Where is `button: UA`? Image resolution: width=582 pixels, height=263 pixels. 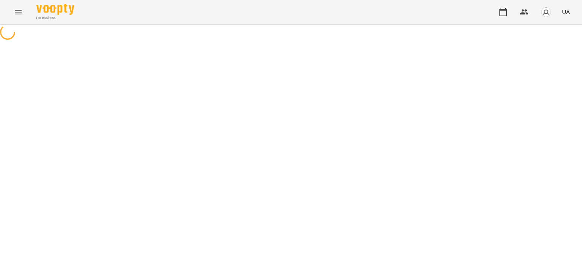 button: UA is located at coordinates (566, 12).